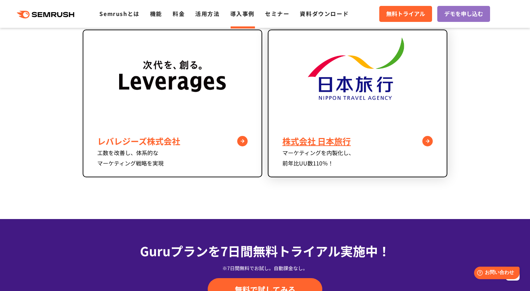 This screenshot has width=530, height=291. Describe the element at coordinates (463, 14) in the screenshot. I see `span: デモを申し込む` at that location.